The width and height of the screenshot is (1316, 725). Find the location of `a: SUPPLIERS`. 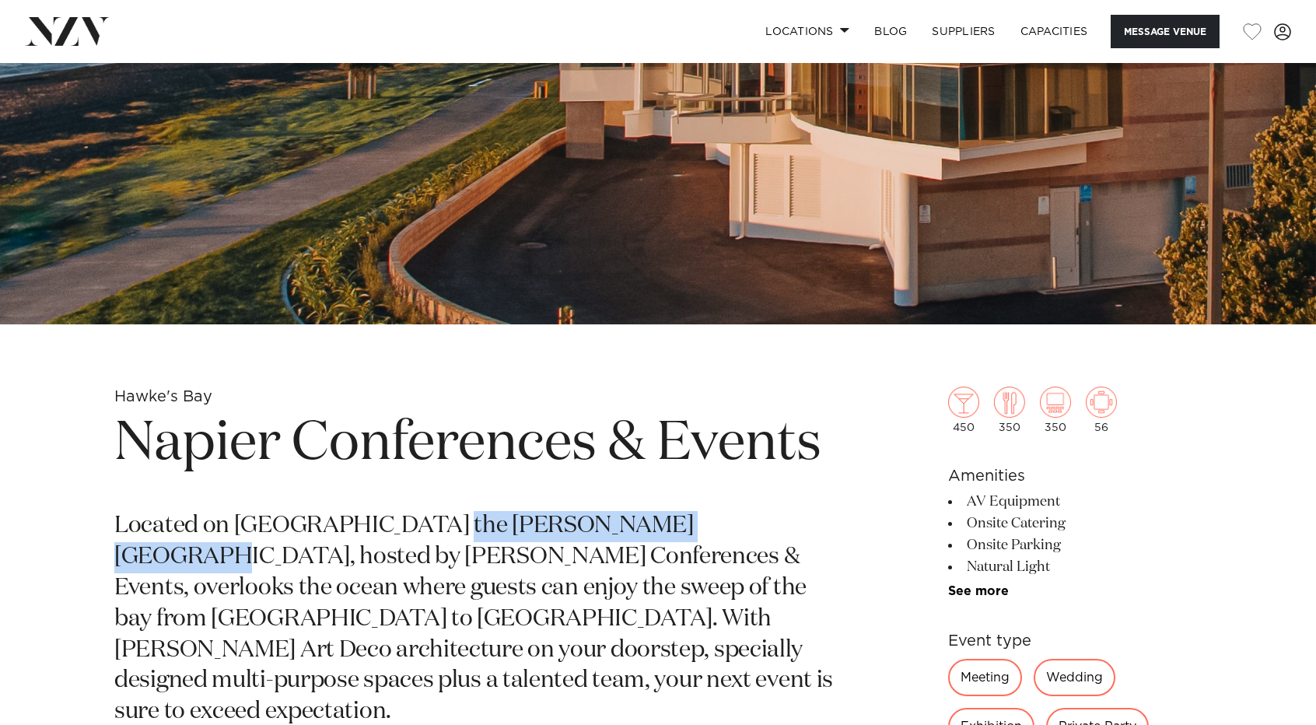

a: SUPPLIERS is located at coordinates (963, 31).